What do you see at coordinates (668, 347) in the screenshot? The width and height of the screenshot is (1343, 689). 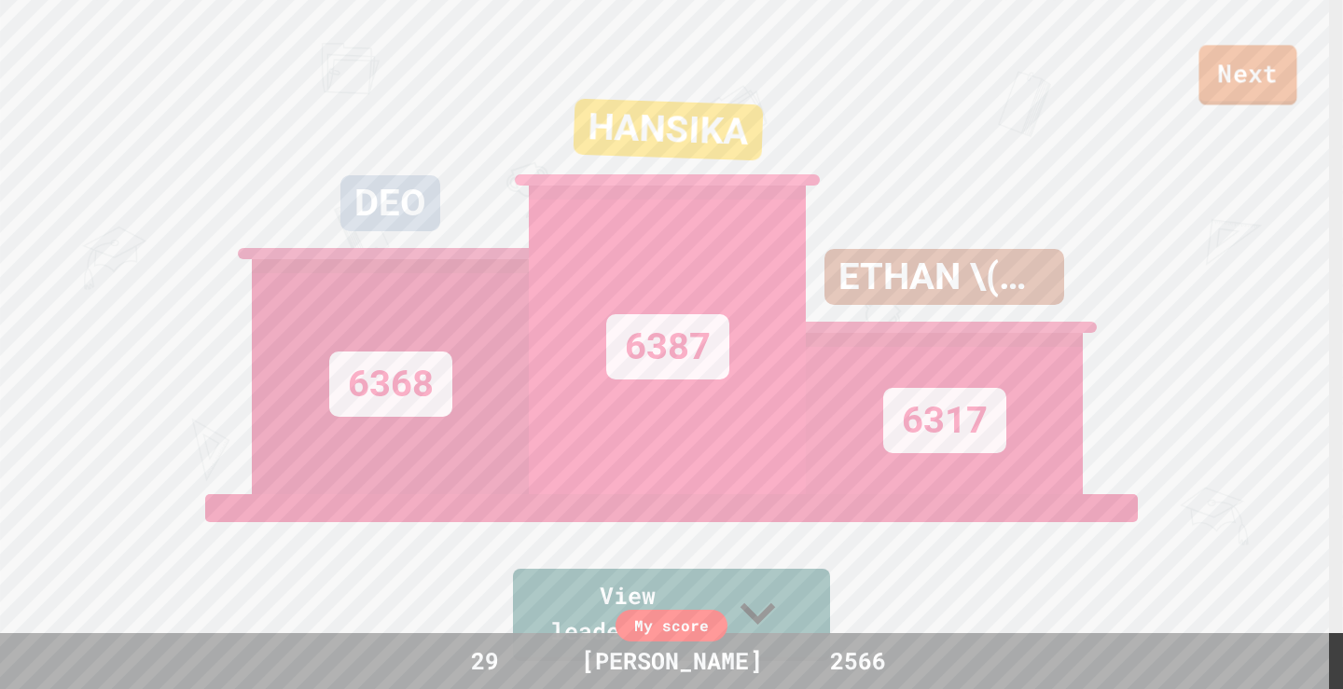 I see `div: 6387` at bounding box center [668, 347].